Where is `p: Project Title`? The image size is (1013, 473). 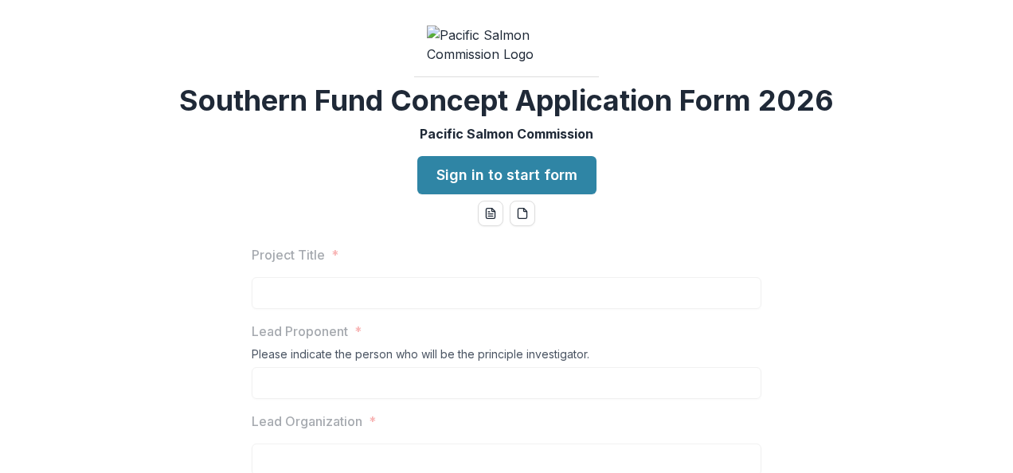
p: Project Title is located at coordinates (288, 255).